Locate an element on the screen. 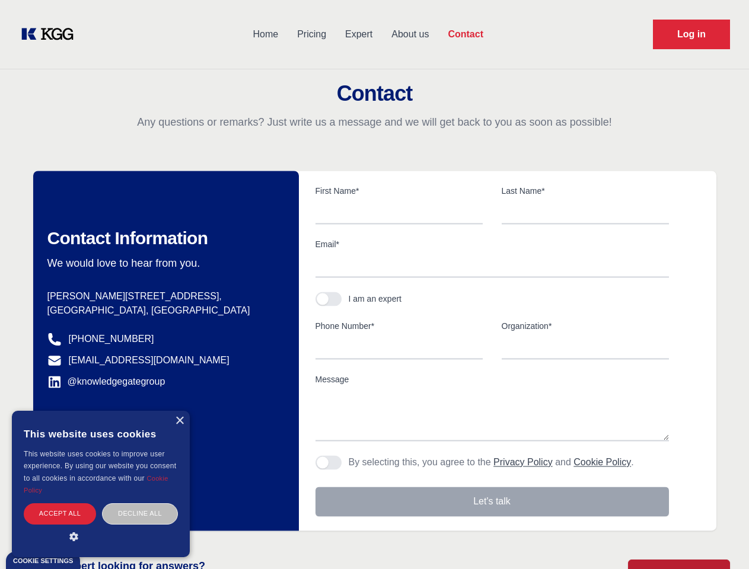 This screenshot has height=569, width=749. div: Decline all is located at coordinates (140, 513).